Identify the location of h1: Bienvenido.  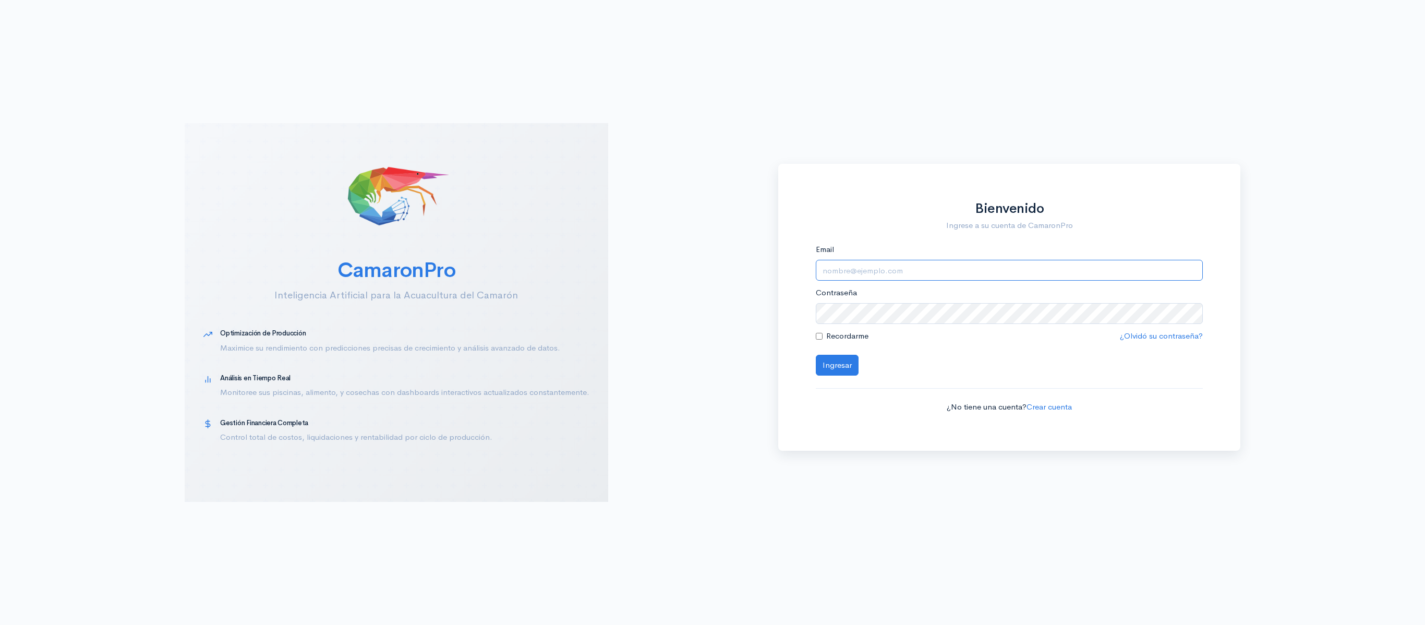
(1009, 209).